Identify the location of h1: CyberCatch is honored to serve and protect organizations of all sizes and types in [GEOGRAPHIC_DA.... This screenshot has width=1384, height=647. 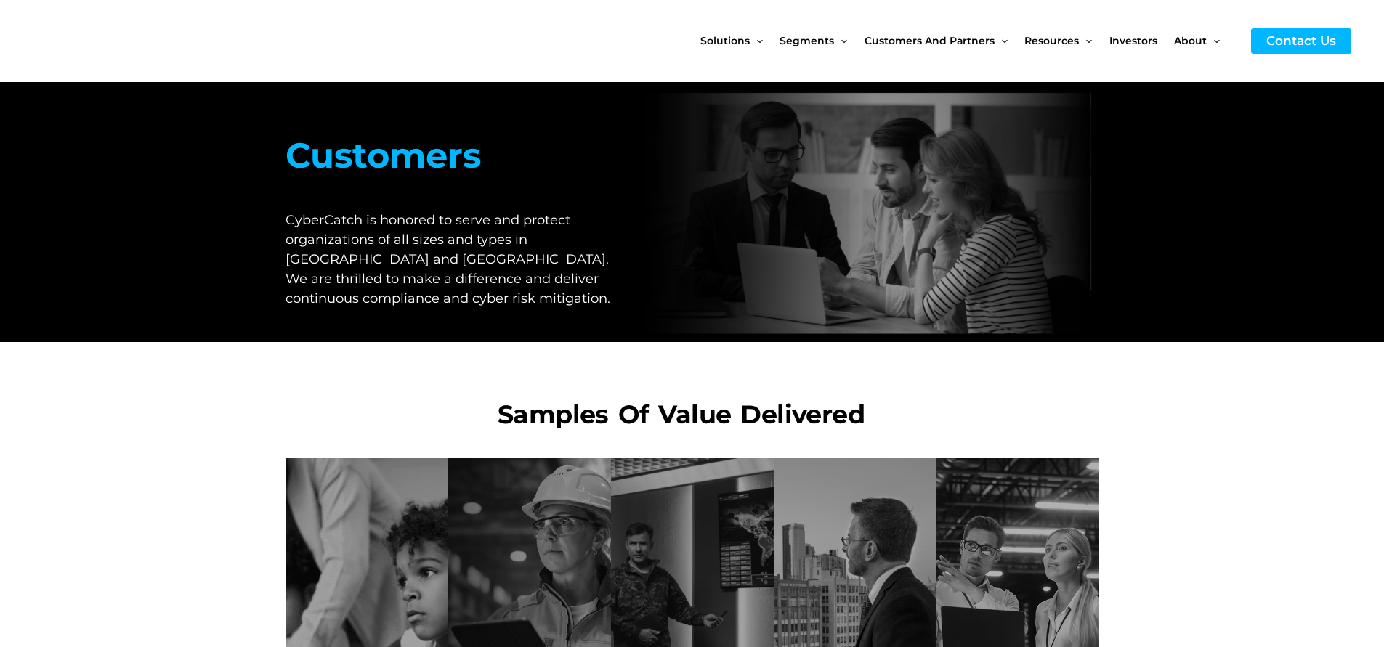
(451, 259).